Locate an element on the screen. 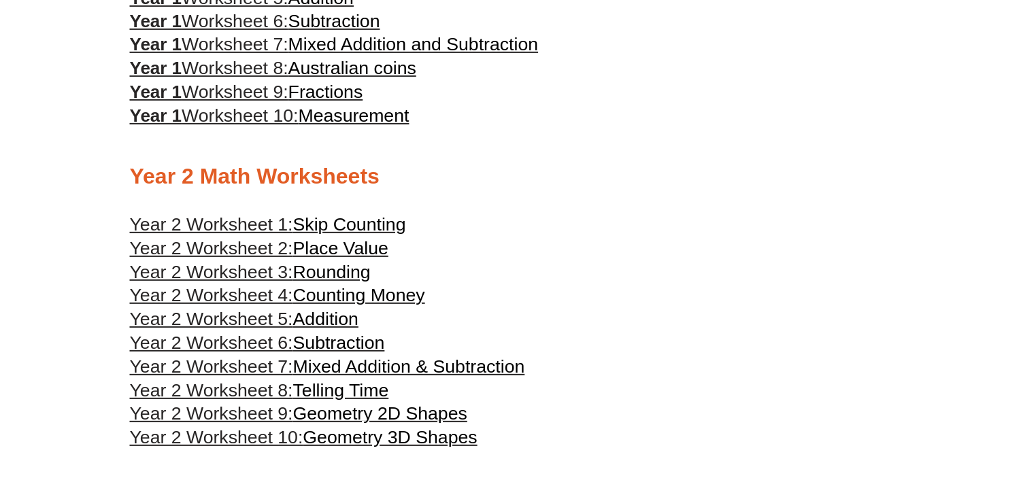  span: Geometry 3D Shapes is located at coordinates (390, 437).